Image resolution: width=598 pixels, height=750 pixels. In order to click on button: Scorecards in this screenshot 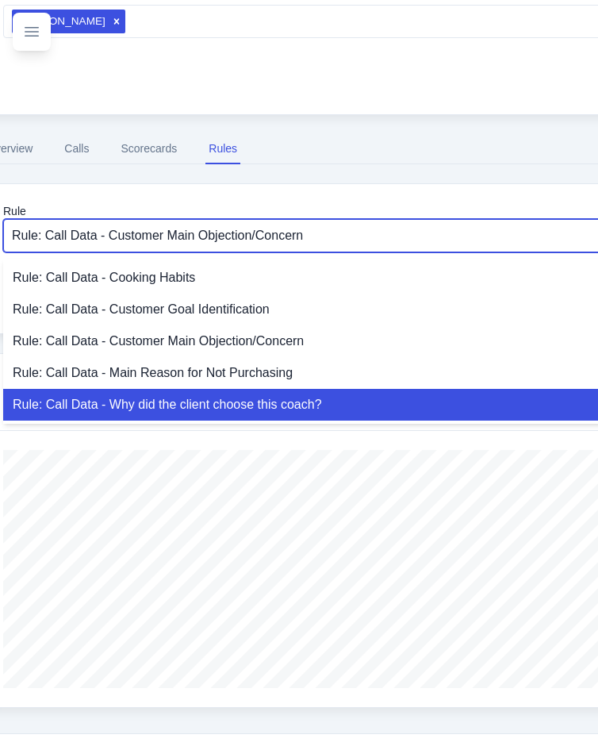, I will do `click(148, 149)`.